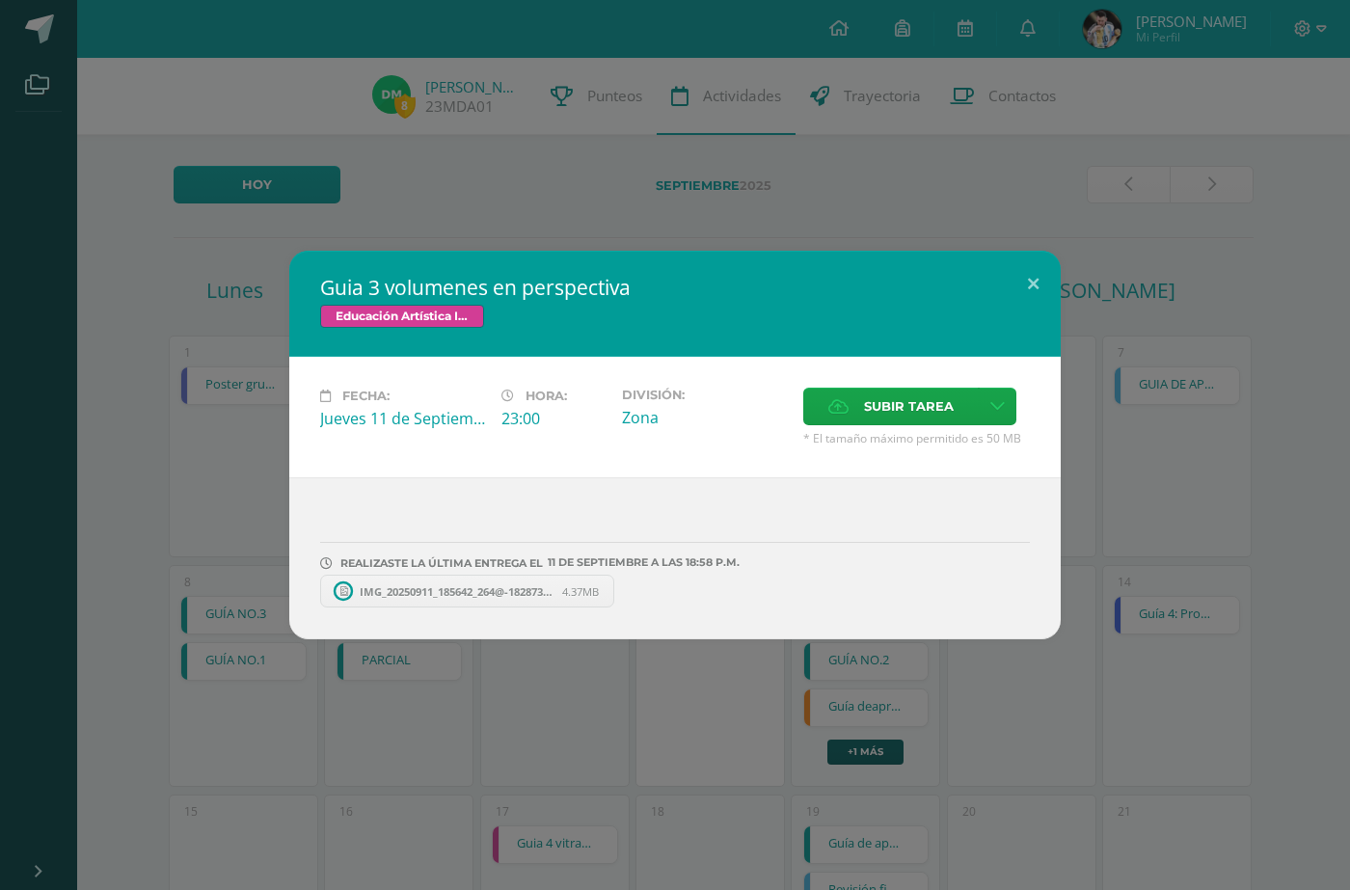 This screenshot has width=1350, height=890. Describe the element at coordinates (546, 395) in the screenshot. I see `span: Hora:` at that location.